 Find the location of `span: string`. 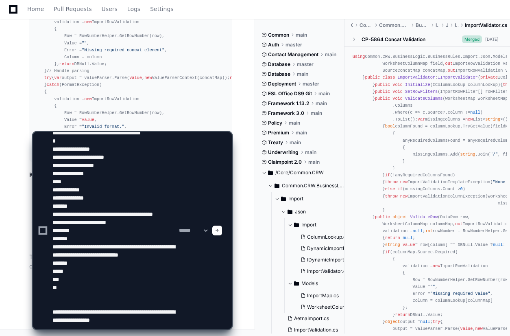

span: string is located at coordinates (493, 119).